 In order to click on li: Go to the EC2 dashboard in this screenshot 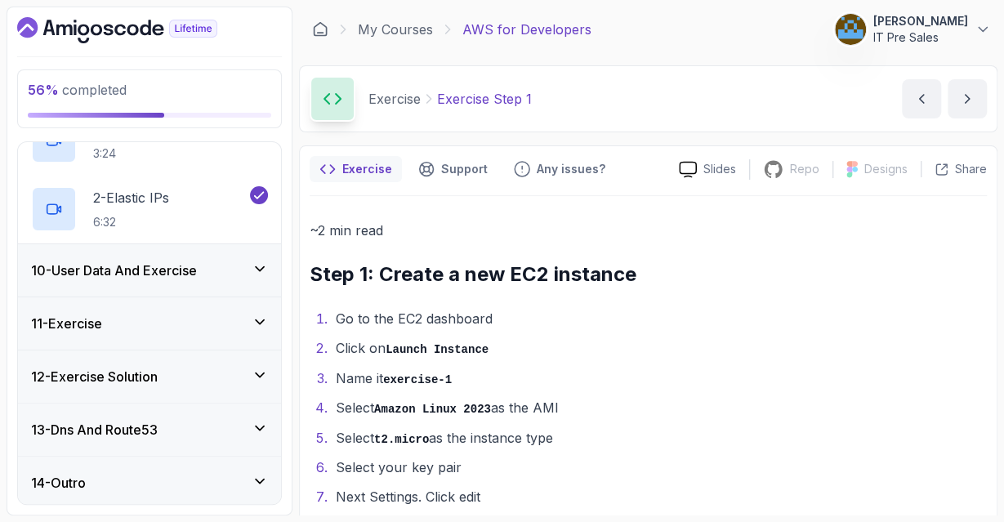, I will do `click(658, 319)`.